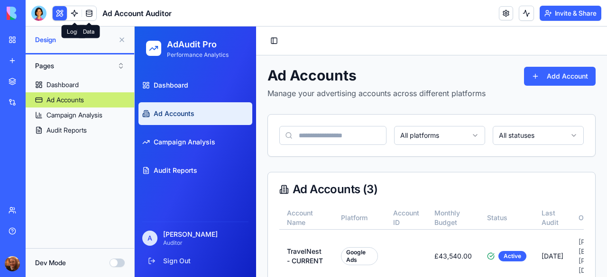  Describe the element at coordinates (137, 13) in the screenshot. I see `span: Ad Account Auditor` at that location.